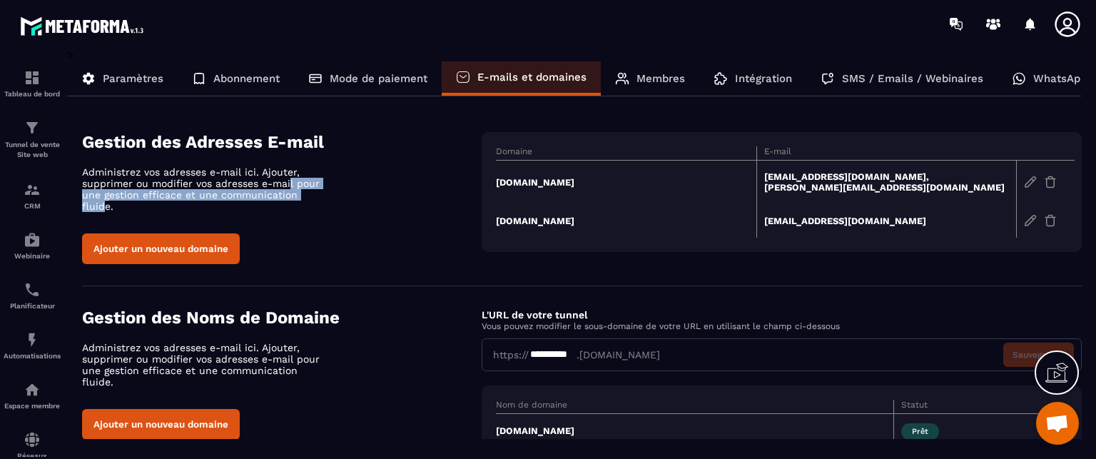 This screenshot has height=459, width=1096. What do you see at coordinates (32, 196) in the screenshot?
I see `a: formationformationCRM` at bounding box center [32, 196].